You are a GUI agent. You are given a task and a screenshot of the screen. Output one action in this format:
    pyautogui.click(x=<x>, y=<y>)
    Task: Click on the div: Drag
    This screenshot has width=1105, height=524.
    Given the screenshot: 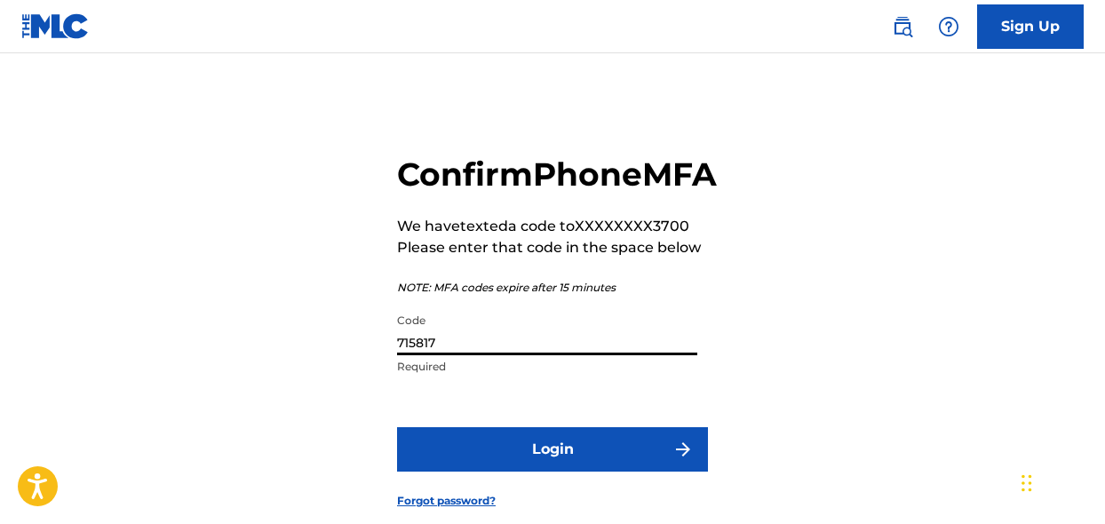 What is the action you would take?
    pyautogui.click(x=1027, y=483)
    